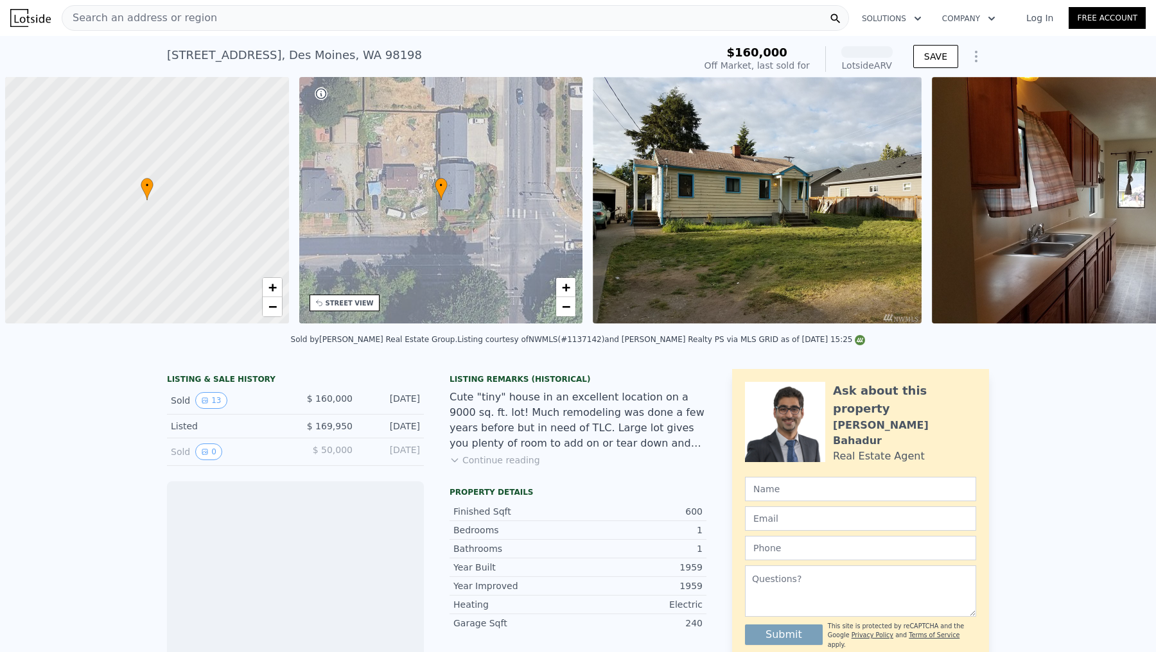 This screenshot has width=1156, height=652. What do you see at coordinates (783, 635) in the screenshot?
I see `button: Submit` at bounding box center [783, 635].